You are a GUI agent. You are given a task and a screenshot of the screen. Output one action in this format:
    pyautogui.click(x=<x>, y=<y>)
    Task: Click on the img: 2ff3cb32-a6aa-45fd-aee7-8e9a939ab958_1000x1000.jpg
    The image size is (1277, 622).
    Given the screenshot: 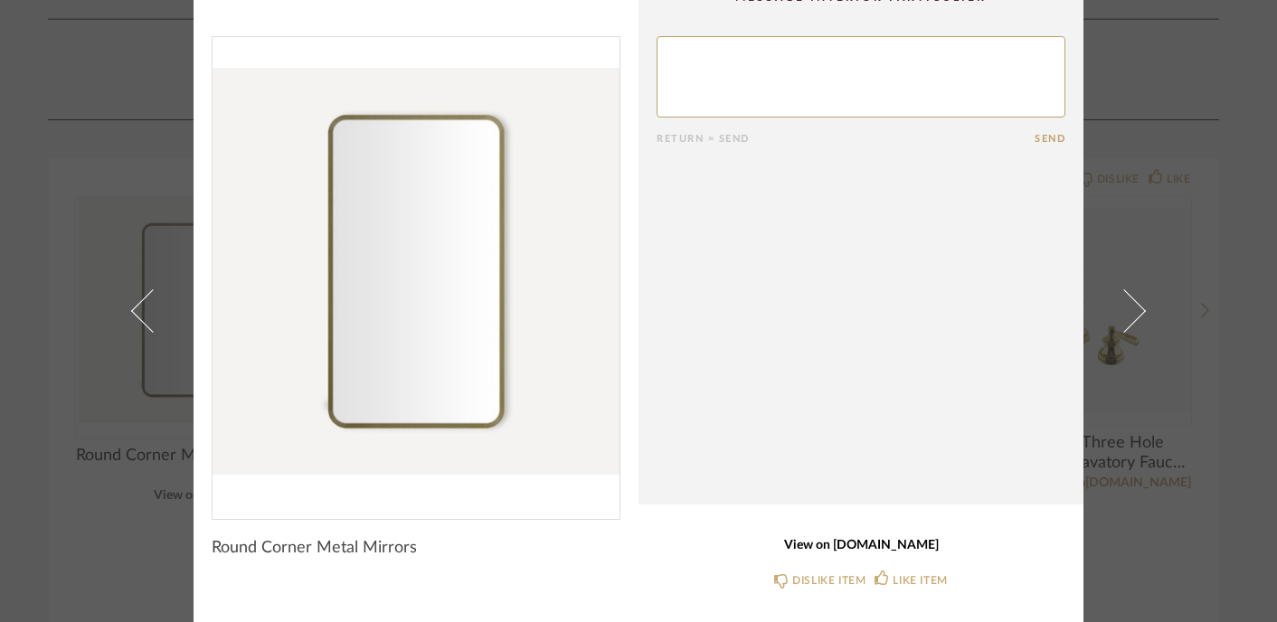 What is the action you would take?
    pyautogui.click(x=416, y=270)
    